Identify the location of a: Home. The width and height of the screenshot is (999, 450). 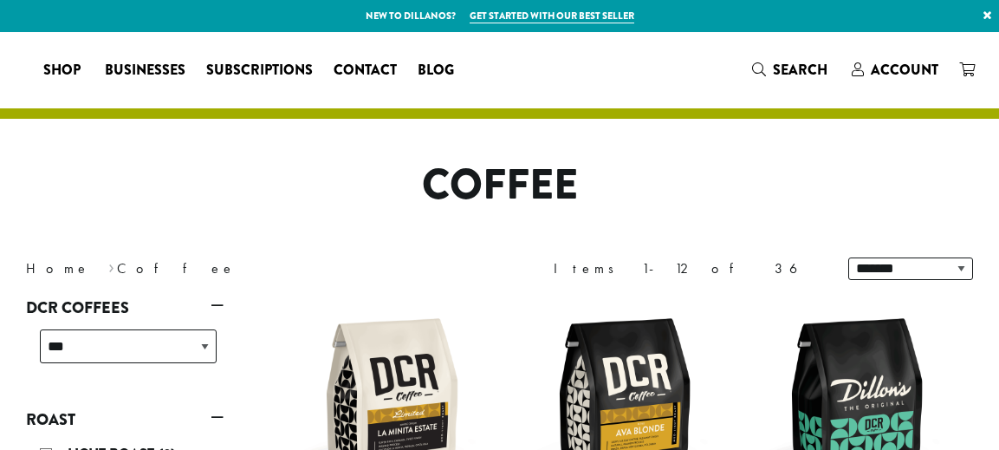
(58, 268).